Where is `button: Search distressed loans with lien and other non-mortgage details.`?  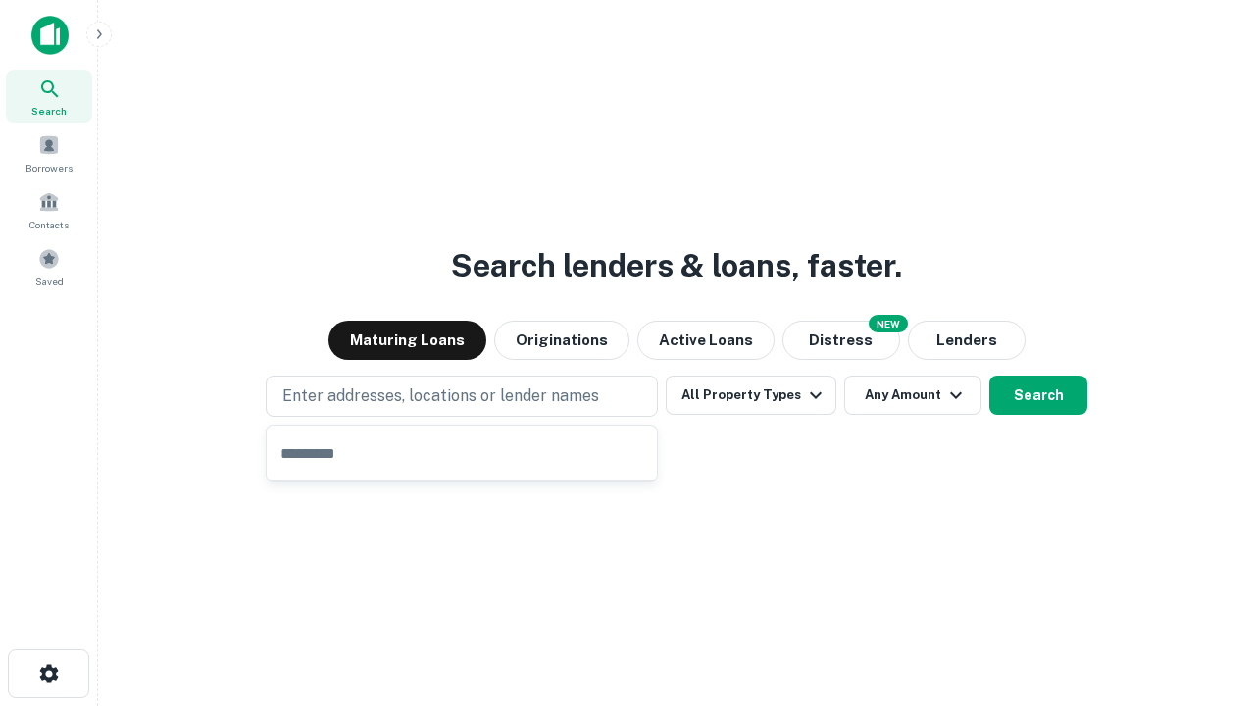 button: Search distressed loans with lien and other non-mortgage details. is located at coordinates (841, 340).